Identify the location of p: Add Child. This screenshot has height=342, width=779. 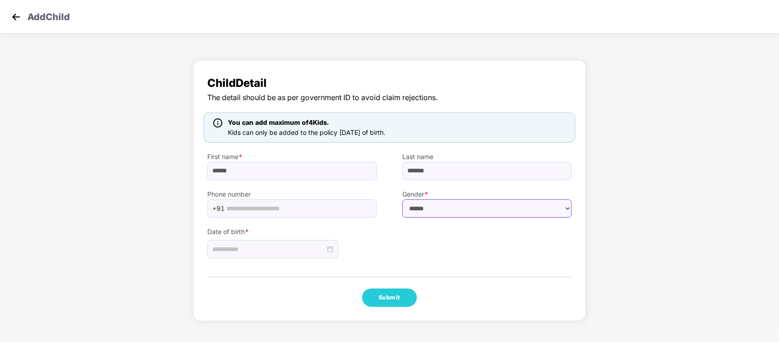
(48, 16).